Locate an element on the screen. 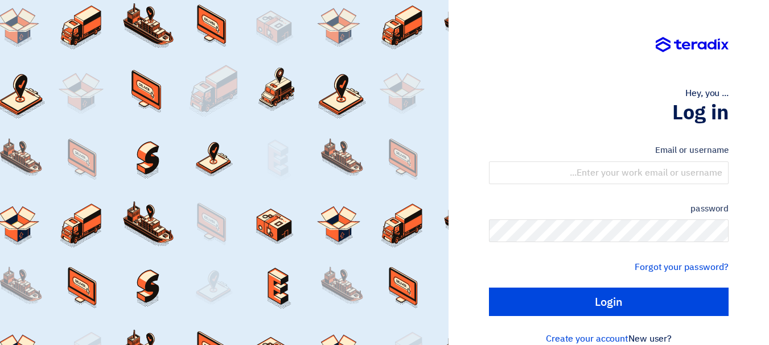 The width and height of the screenshot is (769, 345). font: Email or username is located at coordinates (691, 150).